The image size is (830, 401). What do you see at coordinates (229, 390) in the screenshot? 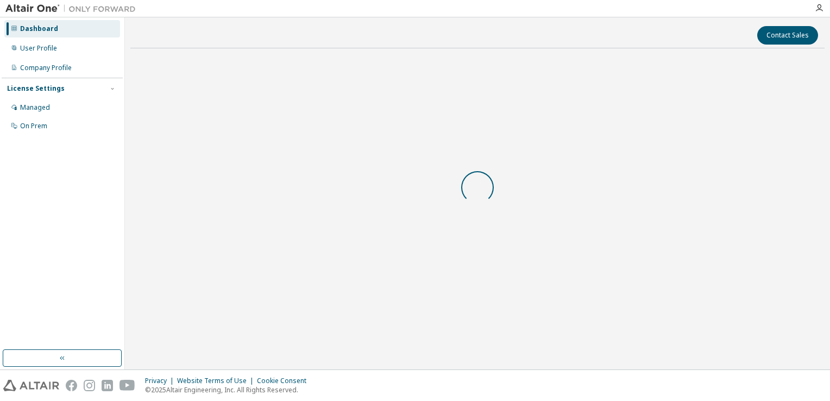
I see `p: © 2025 Altair Engineering, Inc. All Rights Reserved.` at bounding box center [229, 390].